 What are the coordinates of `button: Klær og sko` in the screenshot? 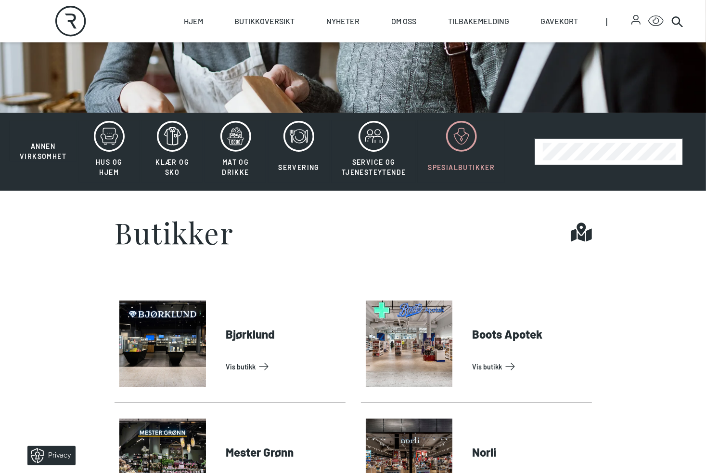 It's located at (172, 152).